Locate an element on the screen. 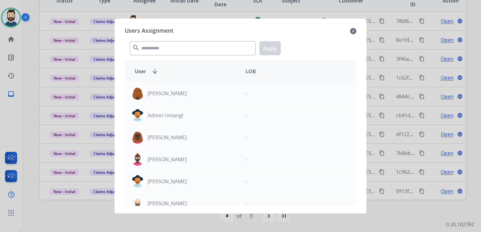 This screenshot has height=232, width=481. span: Users Assignment is located at coordinates (149, 31).